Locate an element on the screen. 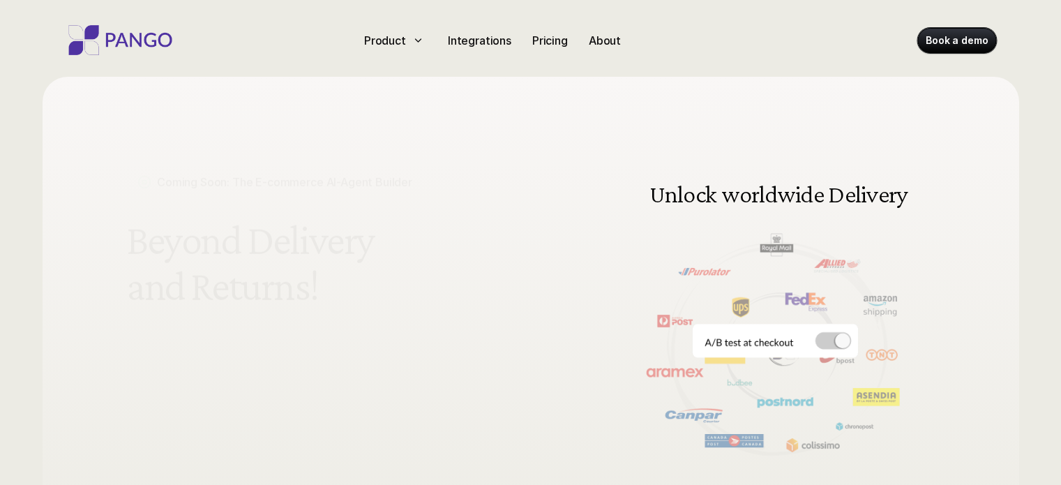  img: Next Arrow is located at coordinates (911, 312).